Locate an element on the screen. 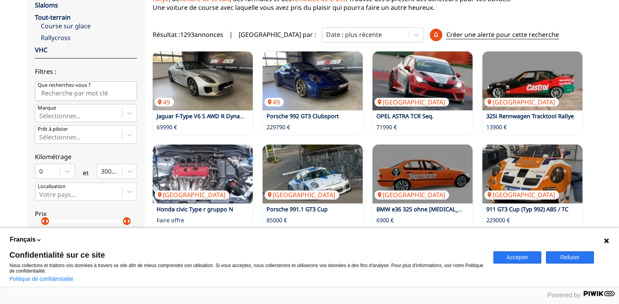 The height and width of the screenshot is (304, 619). img: 325i Rennwagen Tracktool Rallye is located at coordinates (532, 81).